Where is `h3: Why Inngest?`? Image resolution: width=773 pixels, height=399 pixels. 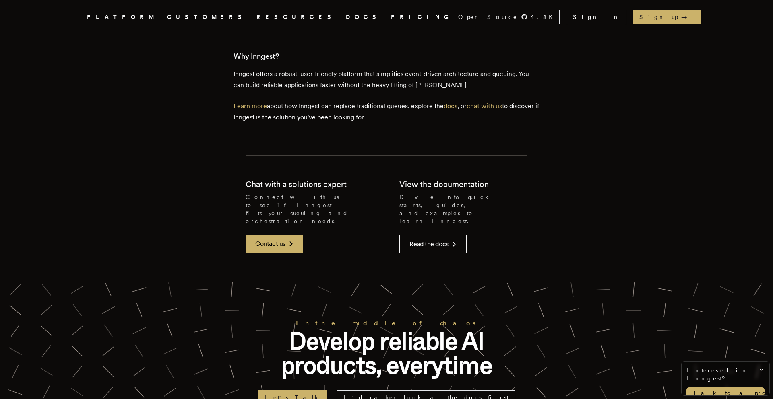
h3: Why Inngest? is located at coordinates (386, 56).